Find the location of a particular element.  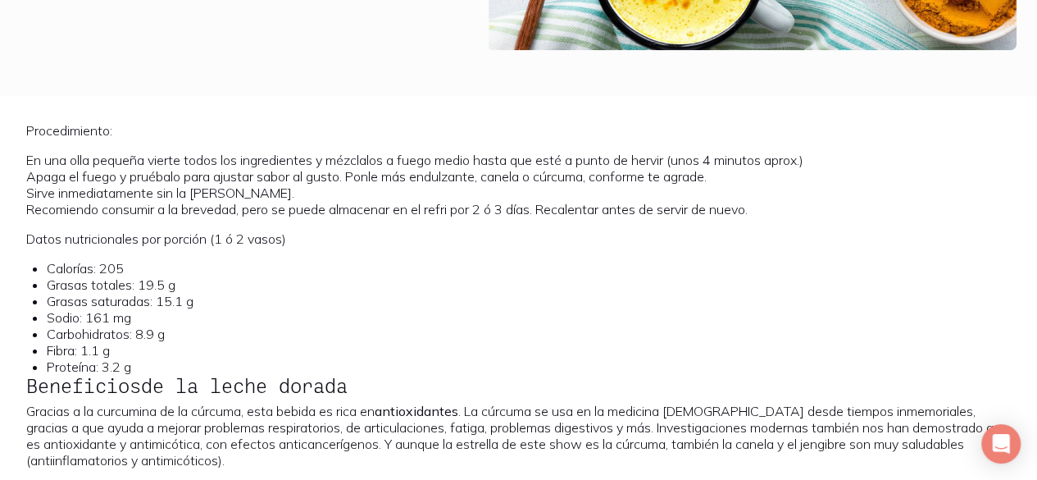

h2: de la leche dorada is located at coordinates (518, 385).